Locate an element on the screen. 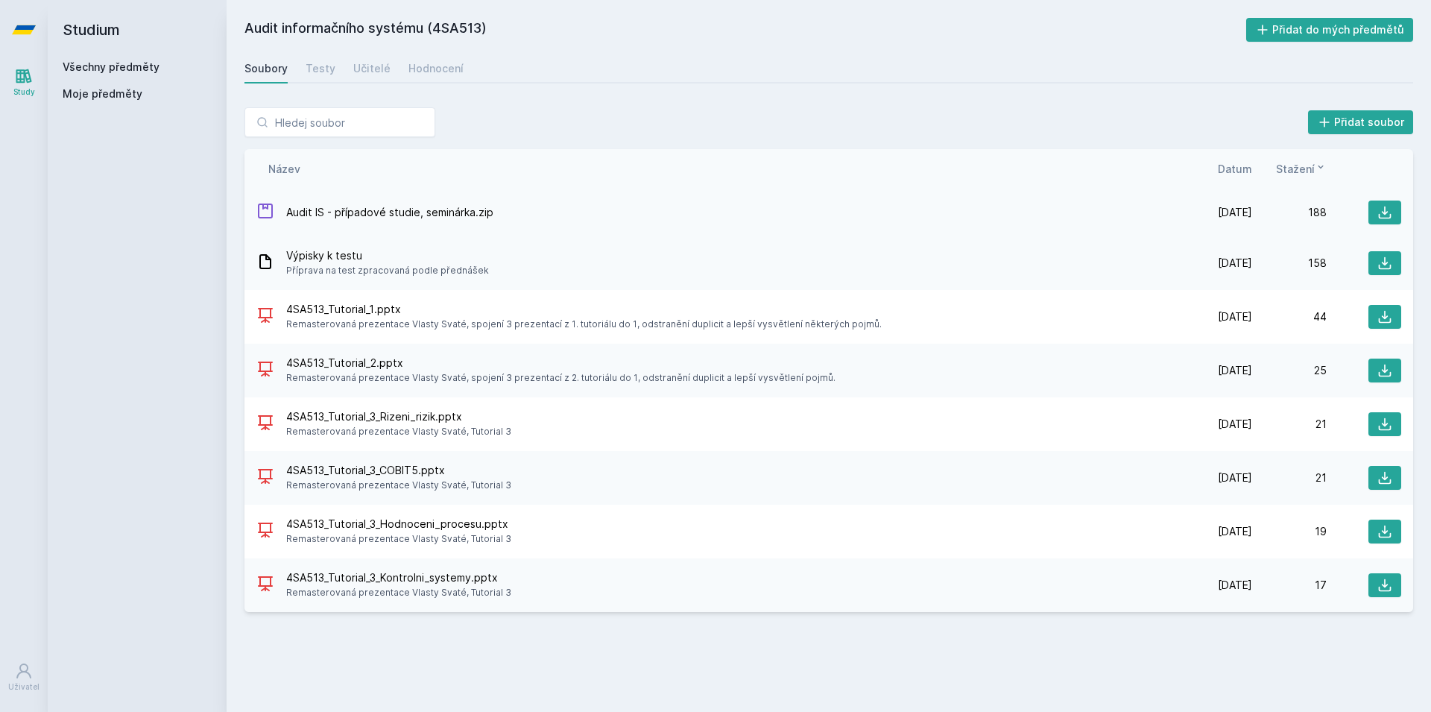  button: Datum is located at coordinates (1235, 168).